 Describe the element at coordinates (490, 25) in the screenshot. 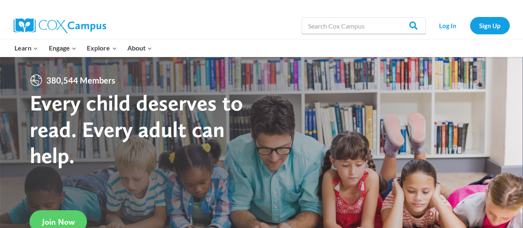

I see `a: Sign Up` at that location.